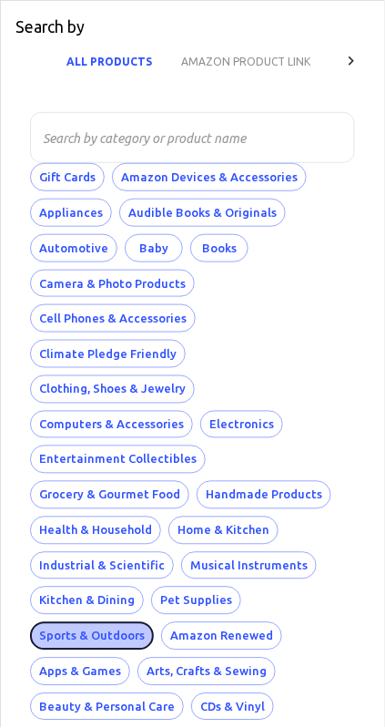 The width and height of the screenshot is (385, 728). Describe the element at coordinates (186, 137) in the screenshot. I see `input: Search by category or product name` at that location.